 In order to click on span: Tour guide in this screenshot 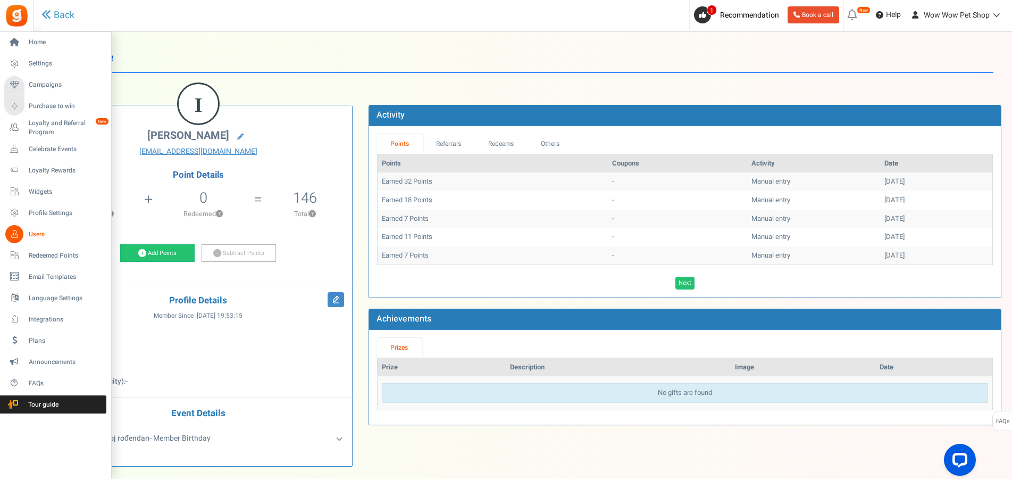, I will do `click(42, 404)`.